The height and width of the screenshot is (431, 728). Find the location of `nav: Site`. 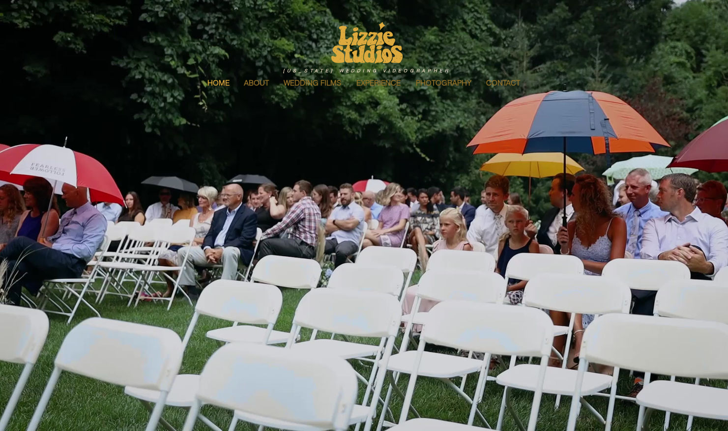

nav: Site is located at coordinates (364, 83).